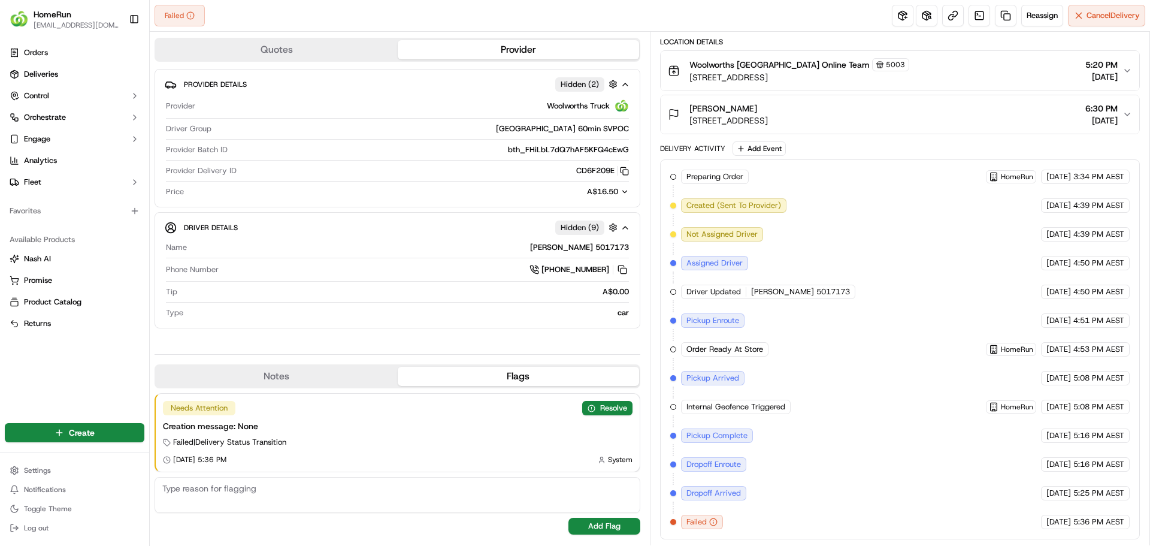  I want to click on span: 5:08 PM AEST, so click(1098, 407).